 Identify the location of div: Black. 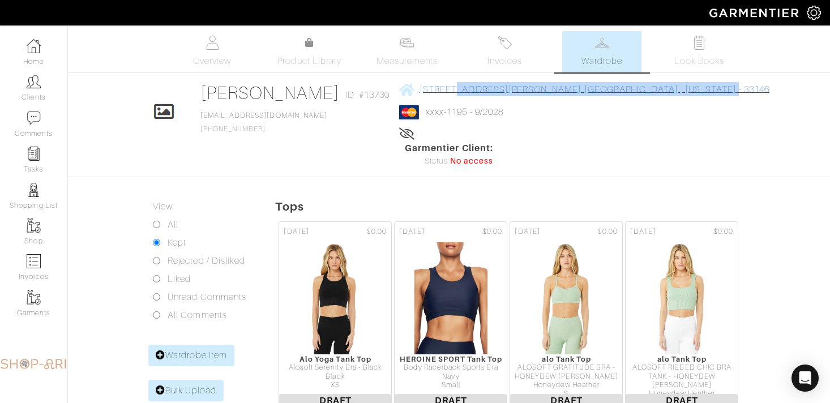
(335, 376).